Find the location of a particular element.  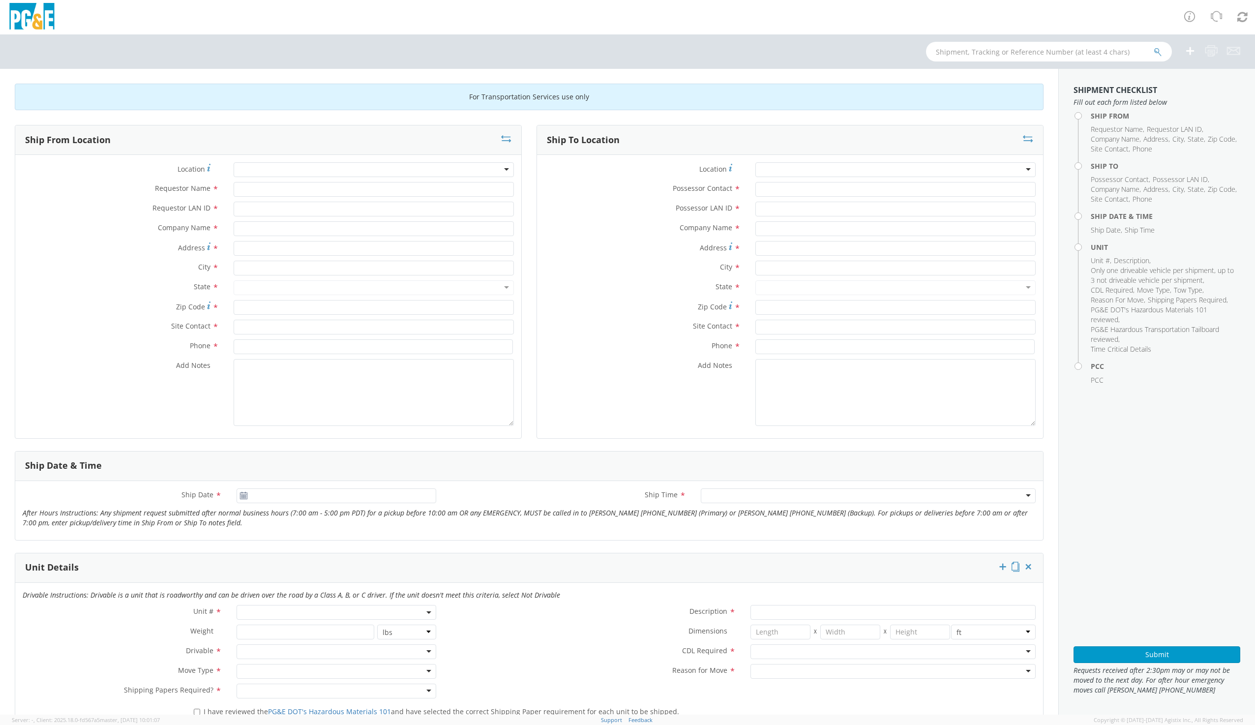

h3: Unit Details is located at coordinates (52, 568).